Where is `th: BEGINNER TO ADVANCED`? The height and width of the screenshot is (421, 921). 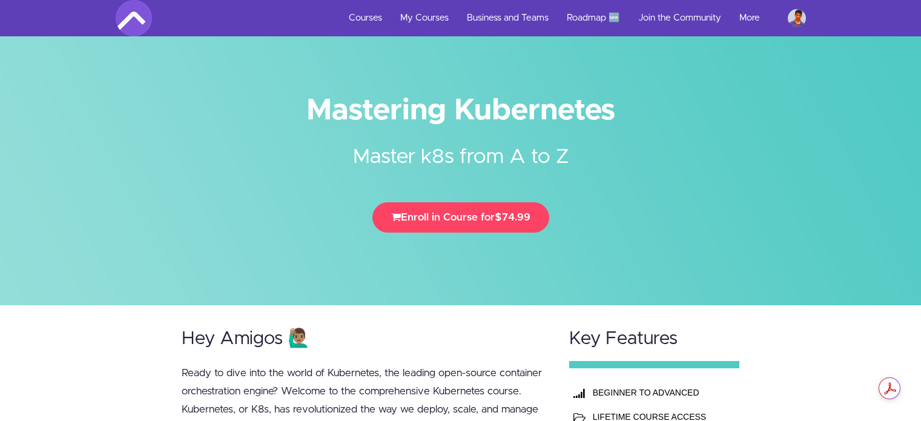
th: BEGINNER TO ADVANCED is located at coordinates (661, 392).